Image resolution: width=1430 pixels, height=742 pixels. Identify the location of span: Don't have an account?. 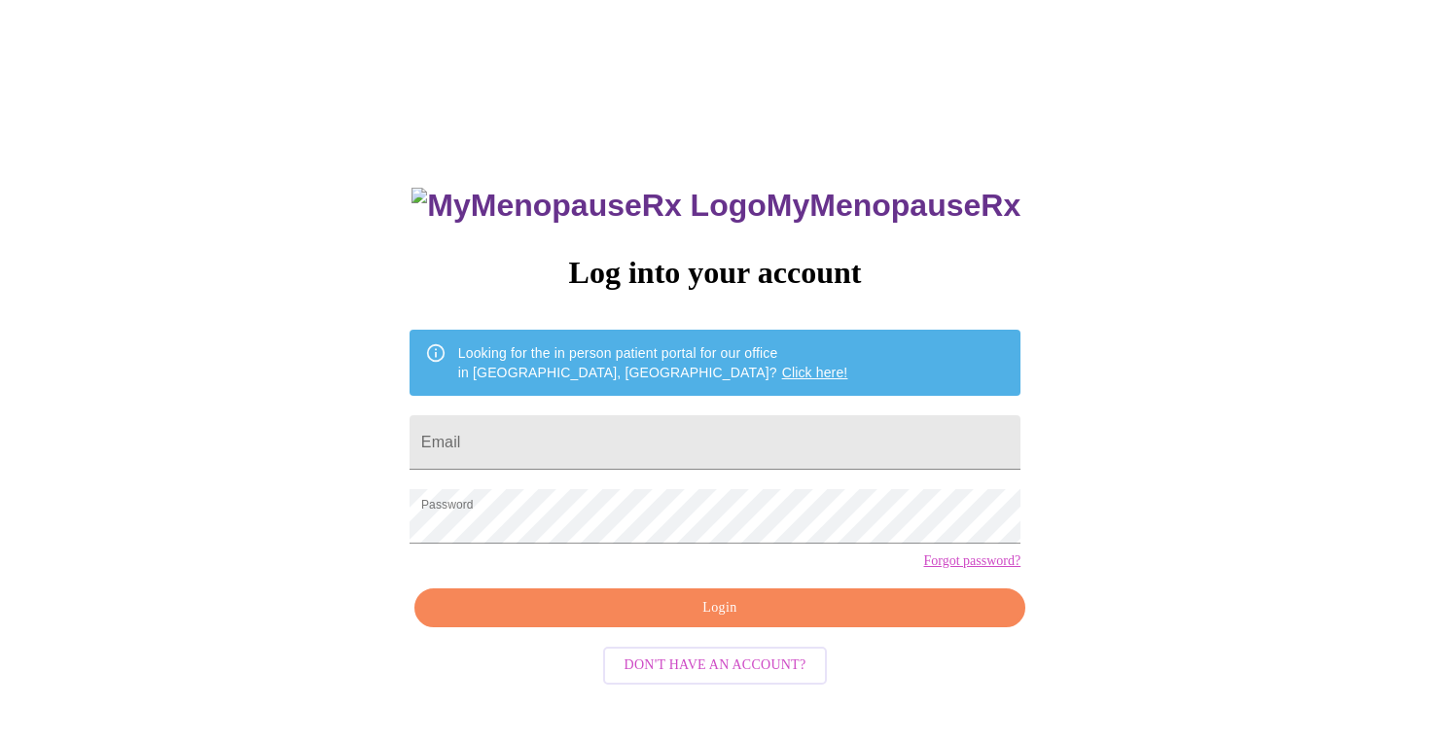
(715, 665).